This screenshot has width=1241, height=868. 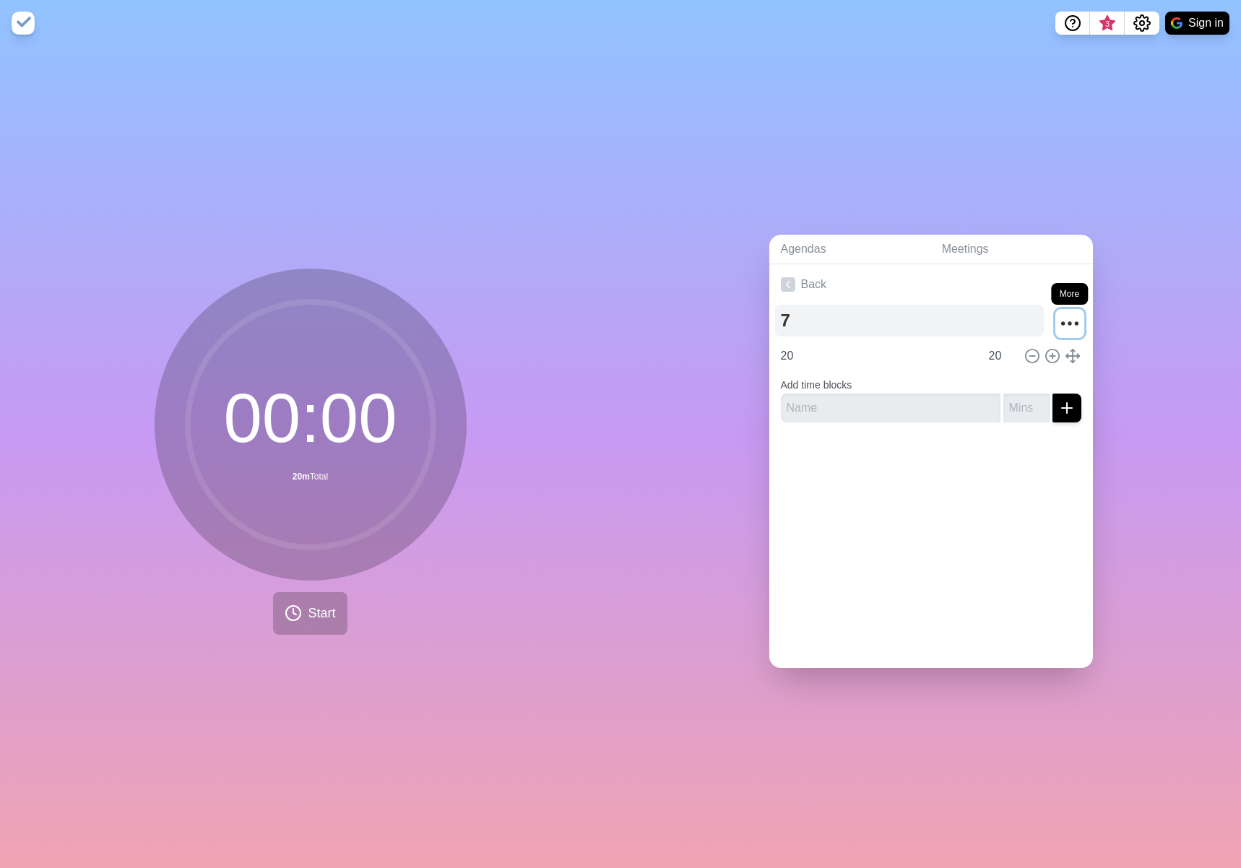 I want to click on span: 3, so click(x=1108, y=24).